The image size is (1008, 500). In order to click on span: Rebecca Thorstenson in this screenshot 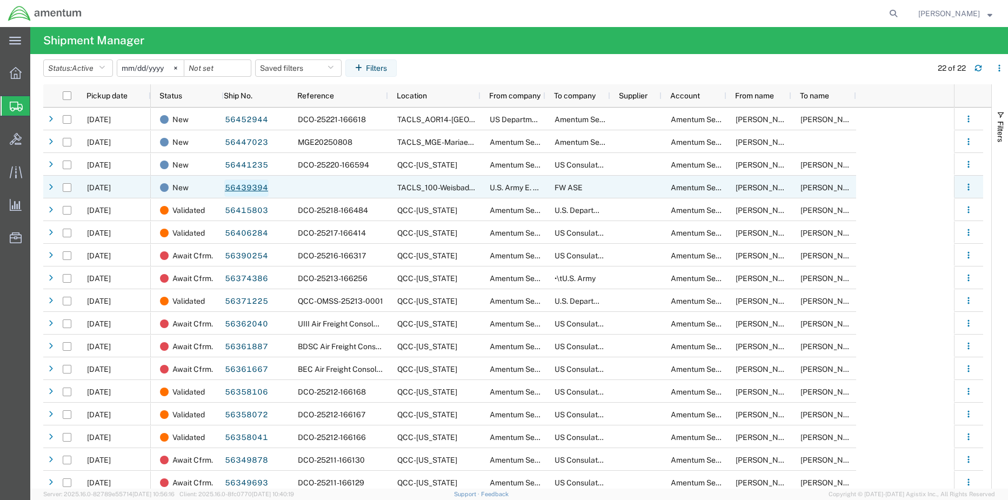, I will do `click(831, 119)`.